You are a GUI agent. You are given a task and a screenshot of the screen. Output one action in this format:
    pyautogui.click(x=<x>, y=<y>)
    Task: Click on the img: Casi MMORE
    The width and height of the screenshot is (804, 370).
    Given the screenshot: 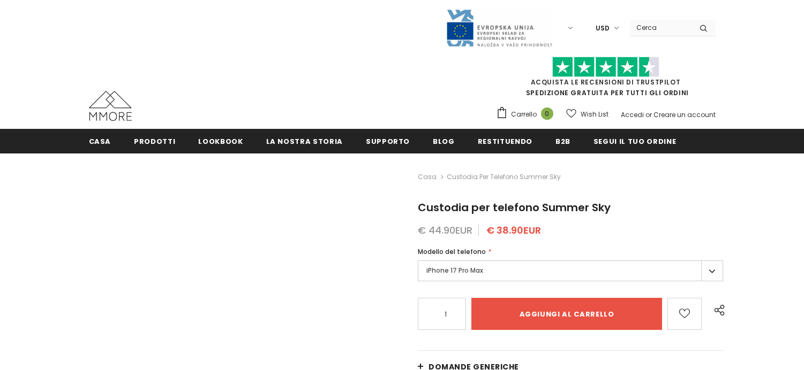 What is the action you would take?
    pyautogui.click(x=110, y=106)
    